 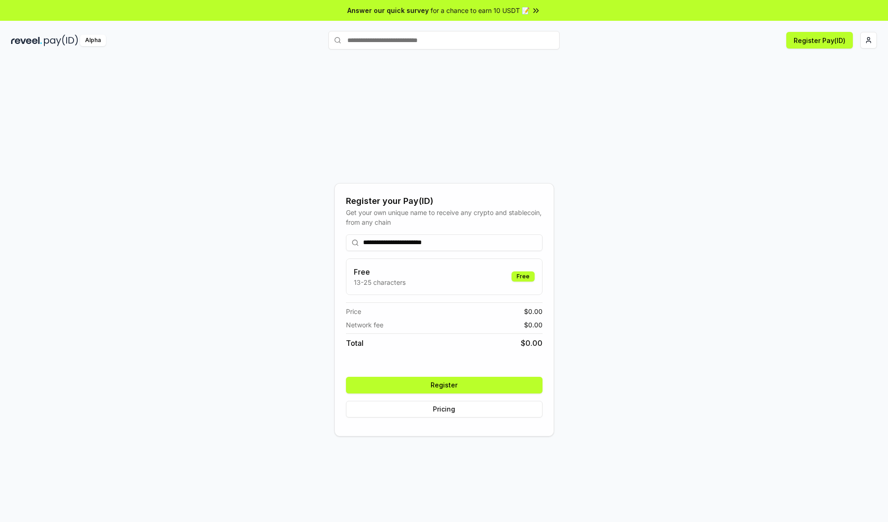 I want to click on span: Price, so click(x=353, y=311).